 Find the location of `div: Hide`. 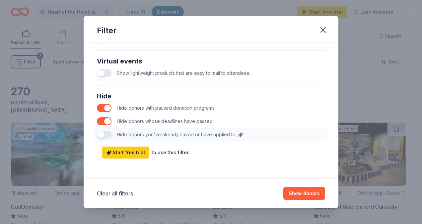

div: Hide is located at coordinates (211, 96).